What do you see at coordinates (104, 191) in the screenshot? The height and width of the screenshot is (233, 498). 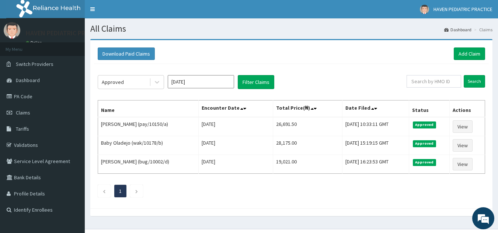 I see `a: Previous page` at bounding box center [104, 191].